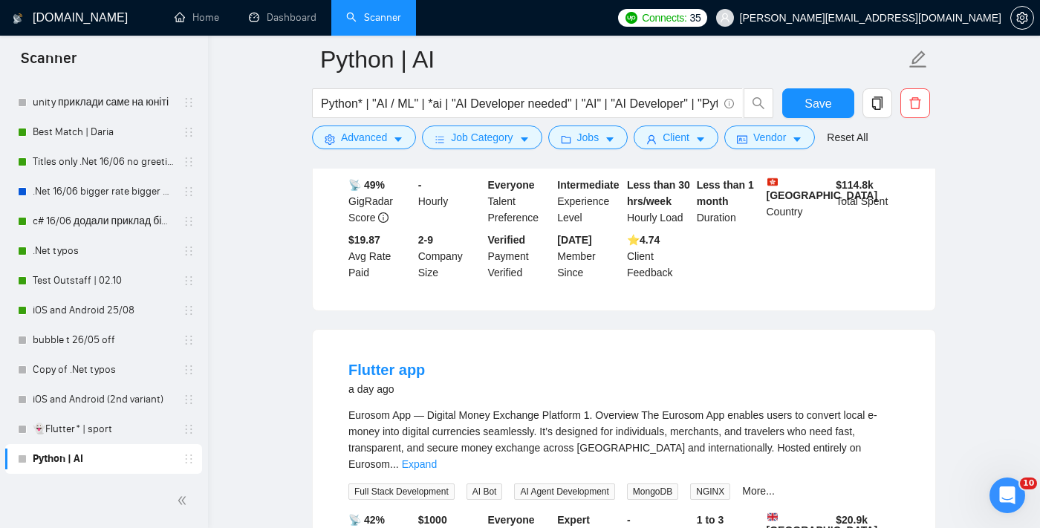 Image resolution: width=1040 pixels, height=528 pixels. What do you see at coordinates (710, 492) in the screenshot?
I see `span: NGINX` at bounding box center [710, 492].